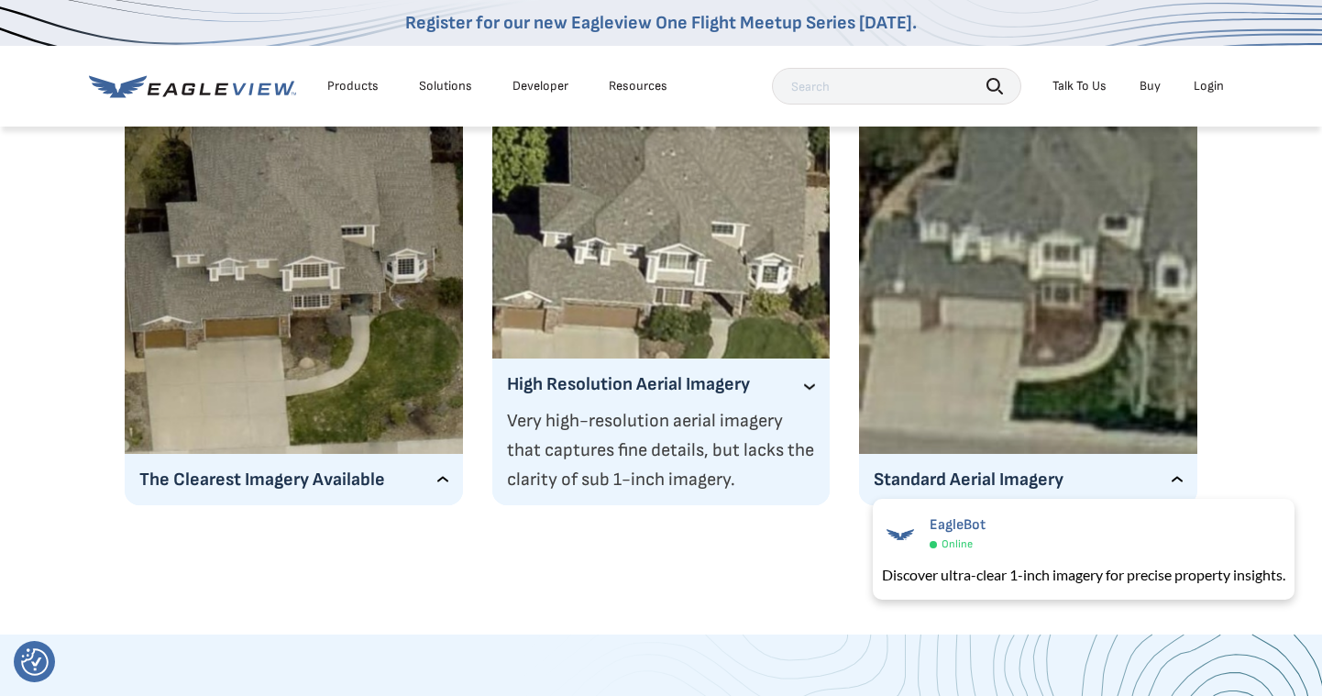  Describe the element at coordinates (446, 86) in the screenshot. I see `div: Solutions` at that location.